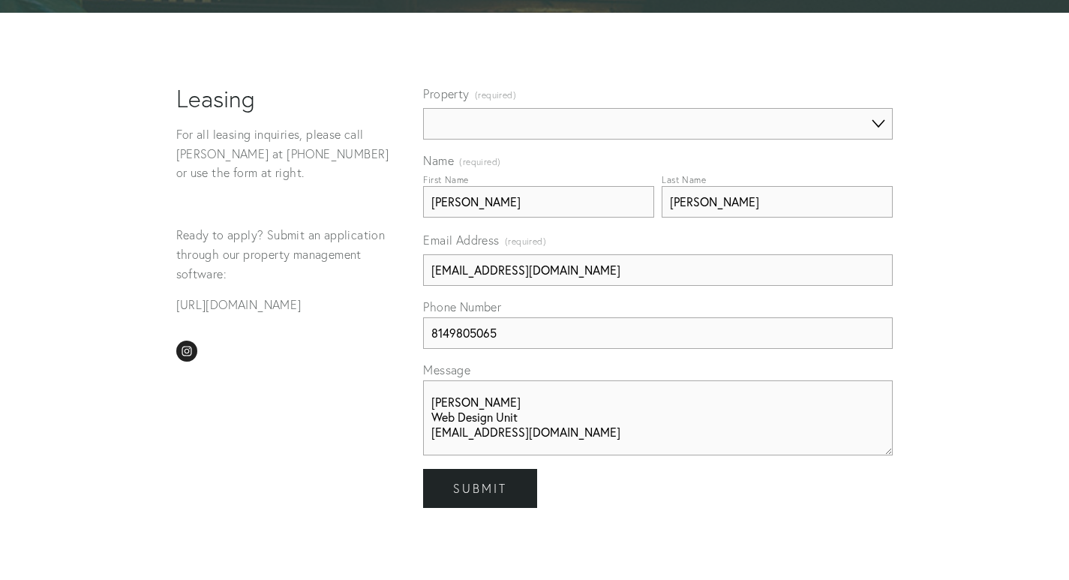  I want to click on span: Phone Number, so click(462, 307).